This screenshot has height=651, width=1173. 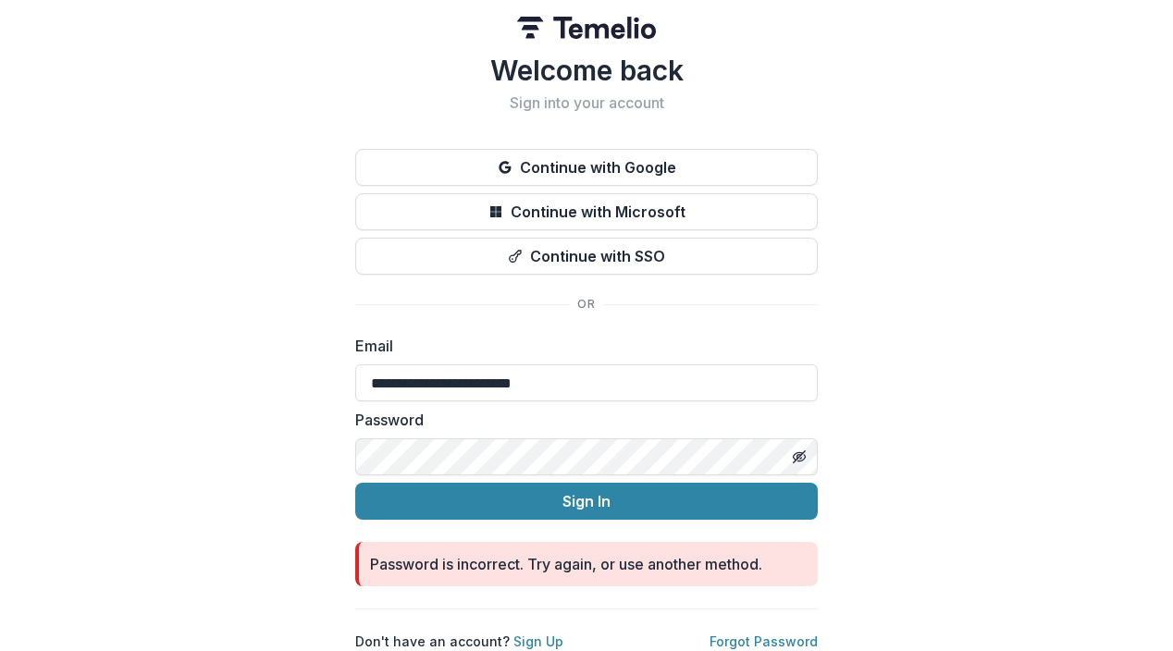 What do you see at coordinates (587, 256) in the screenshot?
I see `button: Continue with SSO` at bounding box center [587, 256].